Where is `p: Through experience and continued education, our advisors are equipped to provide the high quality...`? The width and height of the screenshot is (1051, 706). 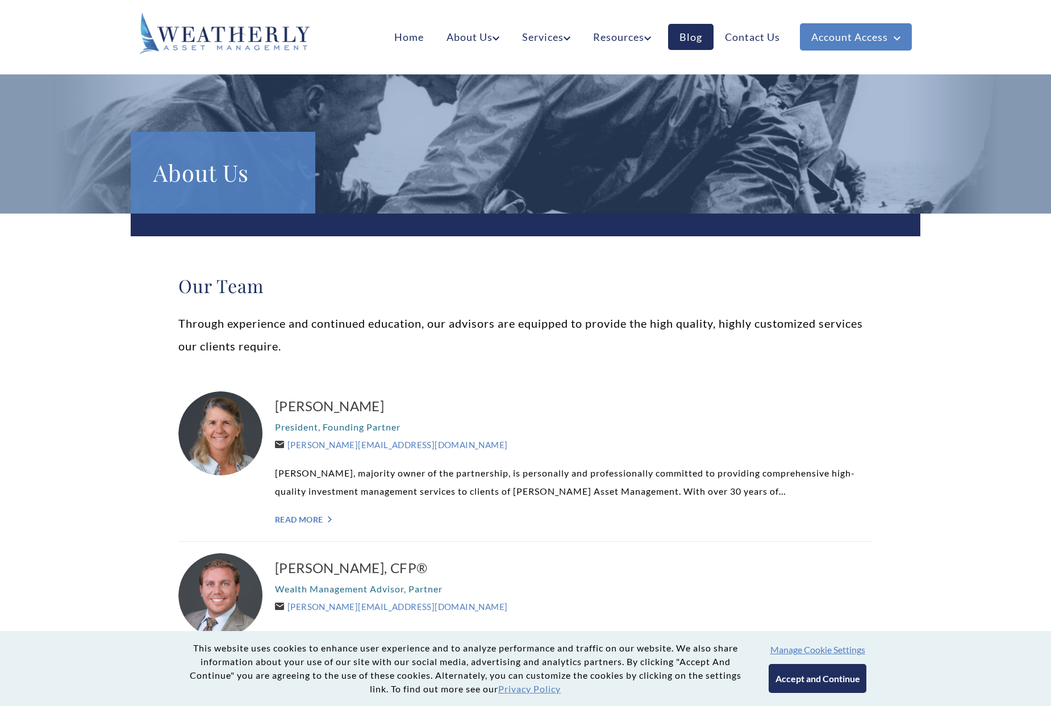 p: Through experience and continued education, our advisors are equipped to provide the high quality... is located at coordinates (525, 335).